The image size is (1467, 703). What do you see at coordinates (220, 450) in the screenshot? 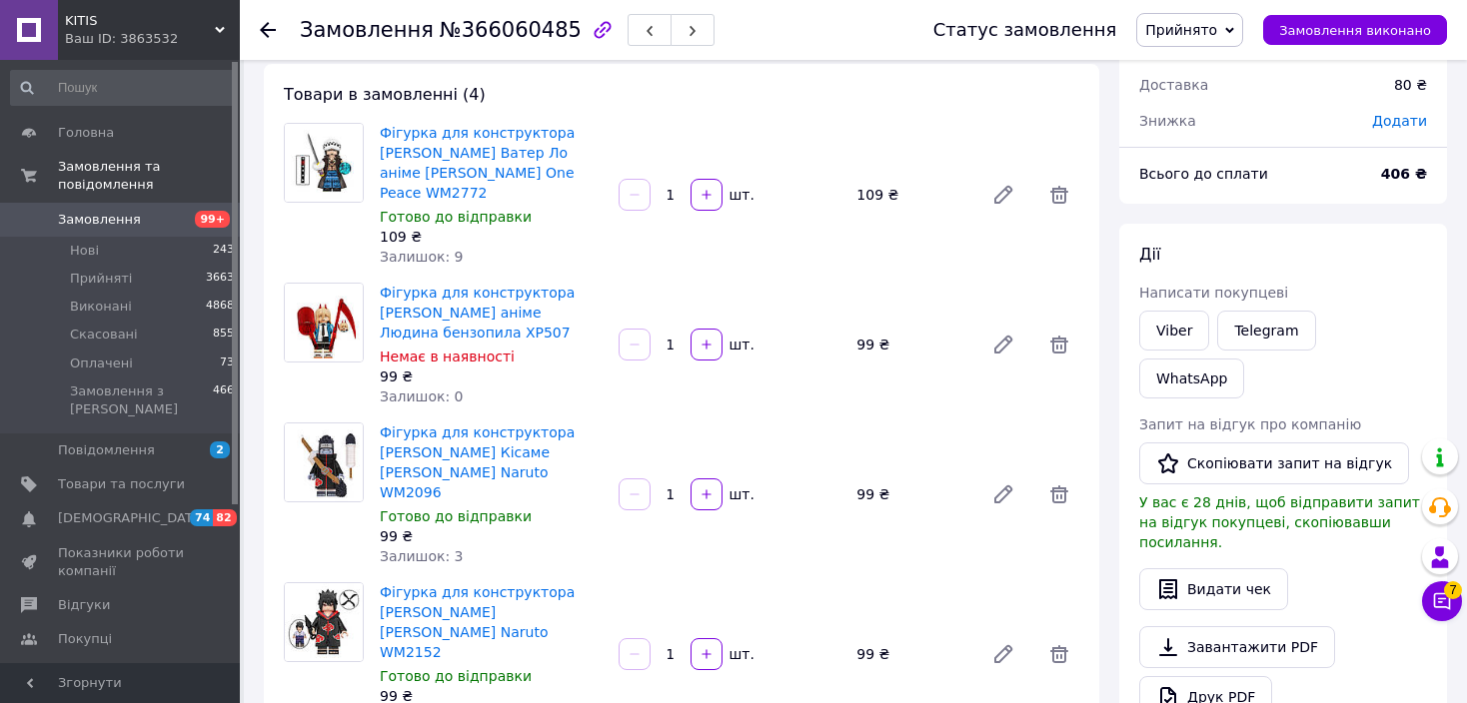
I see `span: 2` at bounding box center [220, 450].